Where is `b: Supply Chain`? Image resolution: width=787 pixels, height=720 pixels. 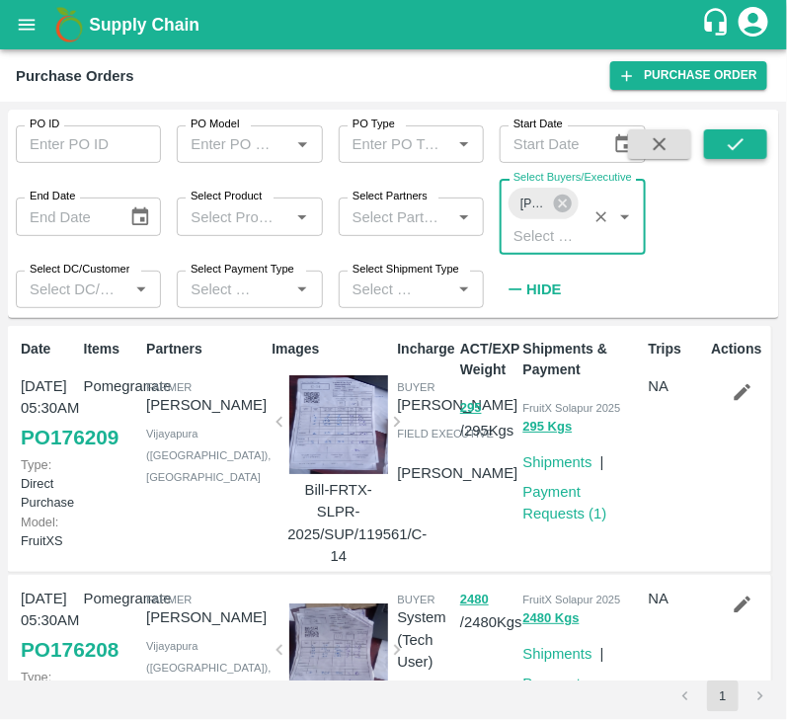 b: Supply Chain is located at coordinates (144, 25).